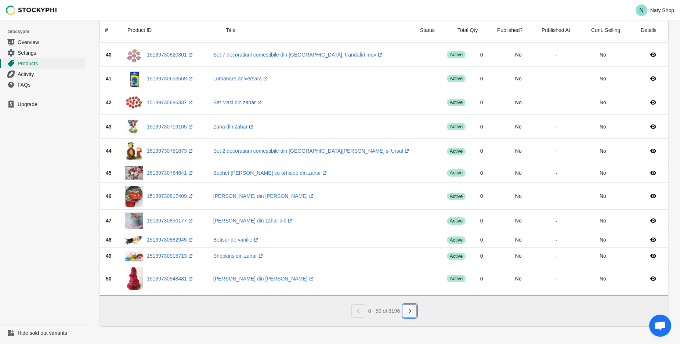 This screenshot has height=344, width=680. Describe the element at coordinates (134, 127) in the screenshot. I see `img: clopotica_243d6566-1fe6-4dc3-b275-27c303a84c45.png` at that location.